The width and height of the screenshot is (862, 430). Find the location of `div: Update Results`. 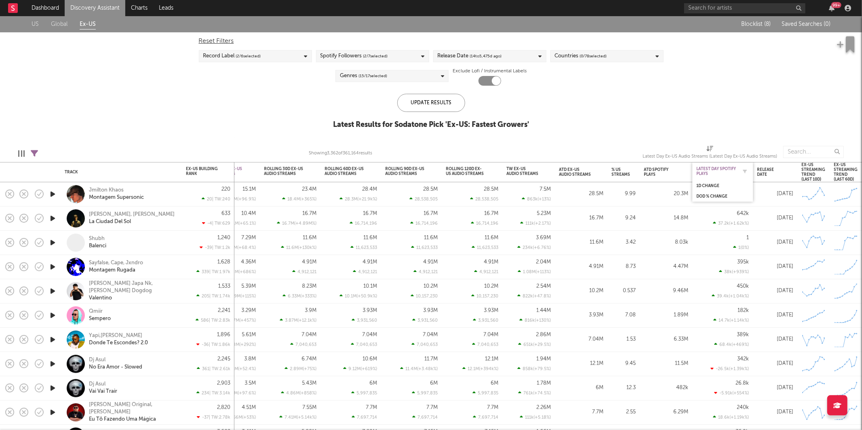

div: Update Results is located at coordinates (431, 103).